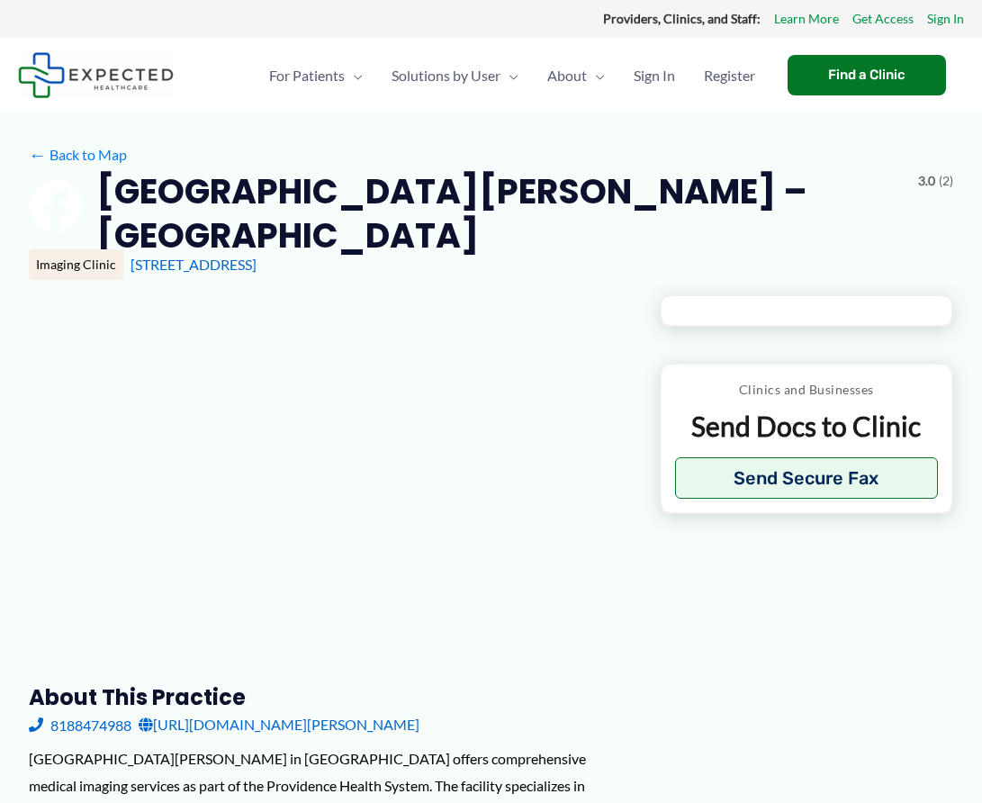  I want to click on span: 3.0, so click(927, 181).